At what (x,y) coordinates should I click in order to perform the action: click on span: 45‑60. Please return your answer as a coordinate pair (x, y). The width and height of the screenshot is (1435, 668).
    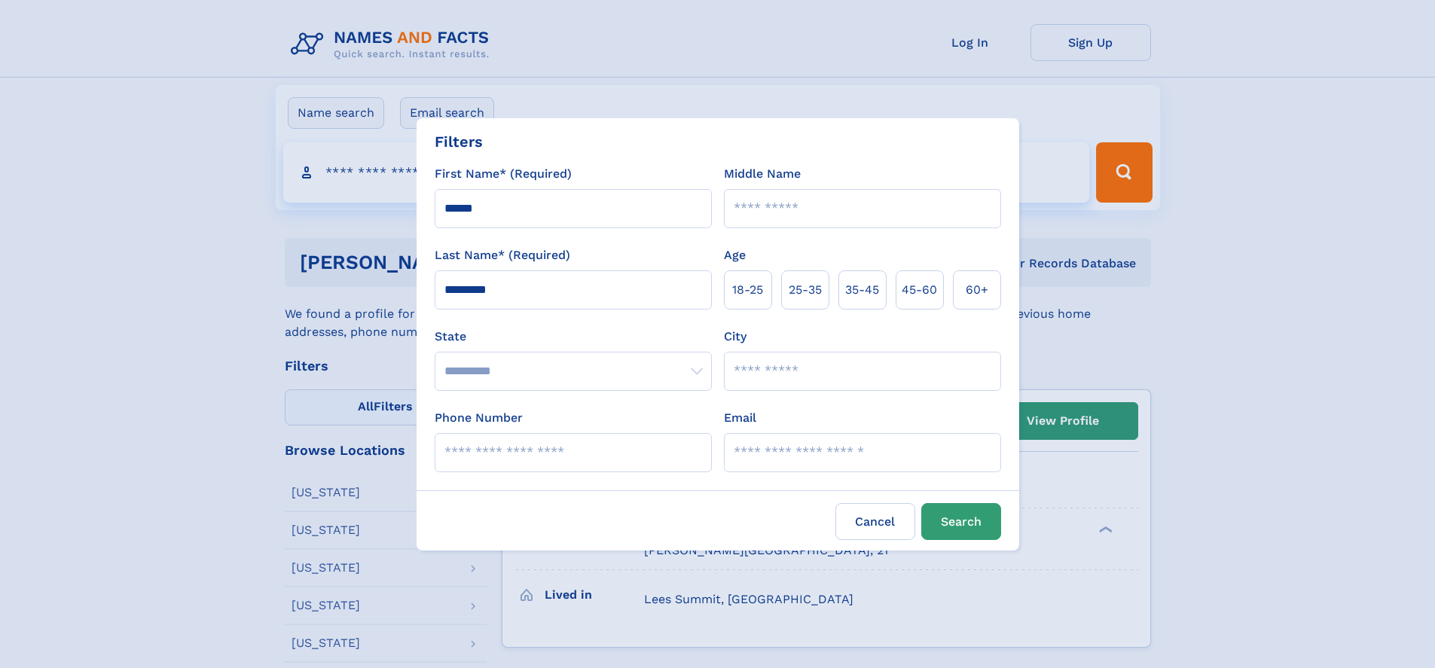
    Looking at the image, I should click on (919, 290).